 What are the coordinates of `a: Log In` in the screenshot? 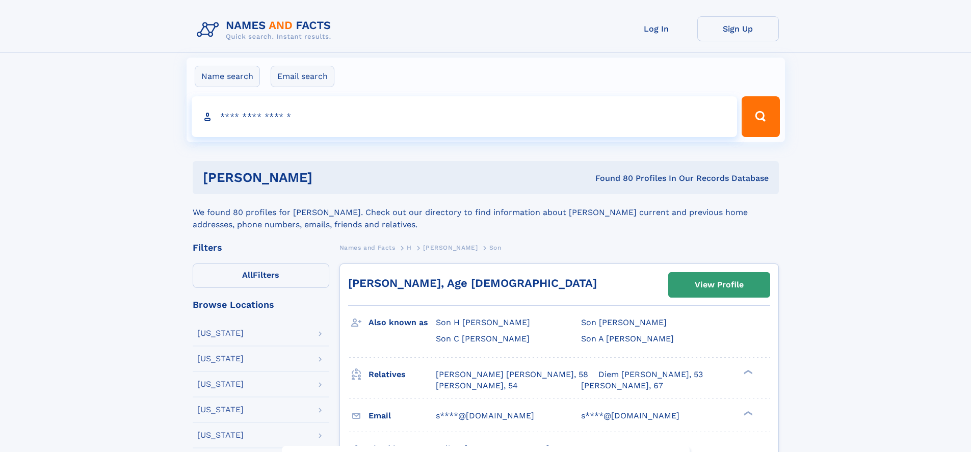 It's located at (656, 29).